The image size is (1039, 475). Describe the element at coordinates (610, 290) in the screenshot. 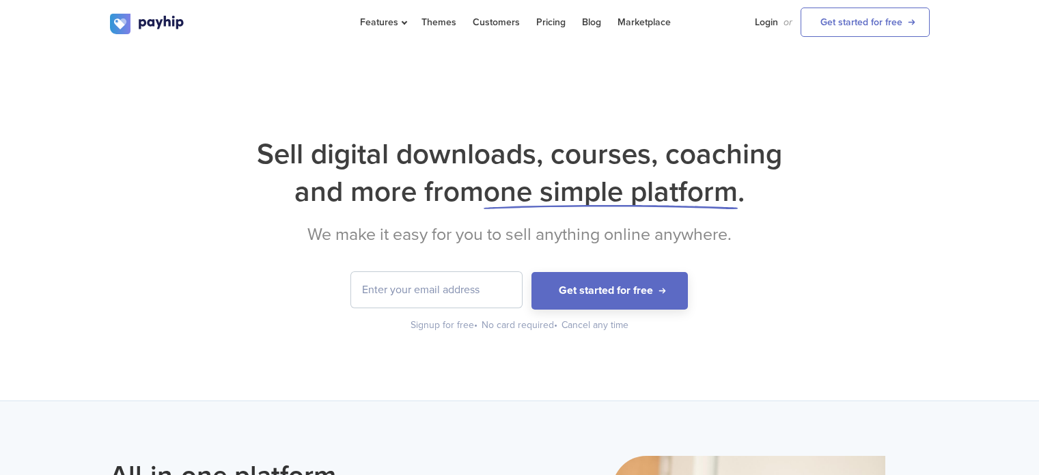

I see `button: Get started for free` at that location.